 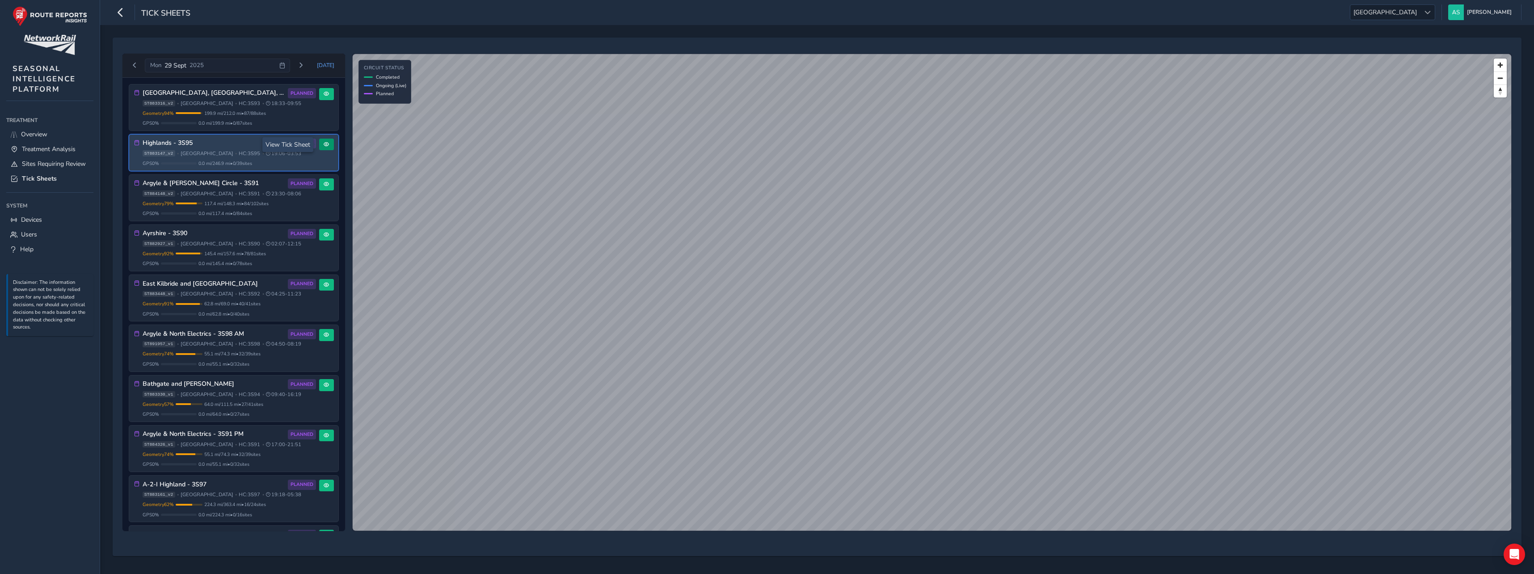 What do you see at coordinates (175, 65) in the screenshot?
I see `span: 29 Sept` at bounding box center [175, 65].